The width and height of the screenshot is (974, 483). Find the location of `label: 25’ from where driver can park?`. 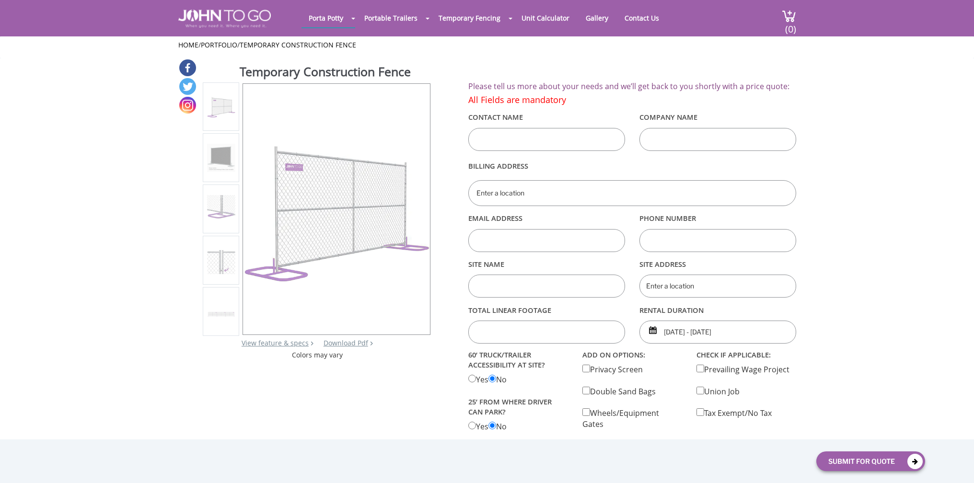

label: 25’ from where driver can park? is located at coordinates (518, 407).